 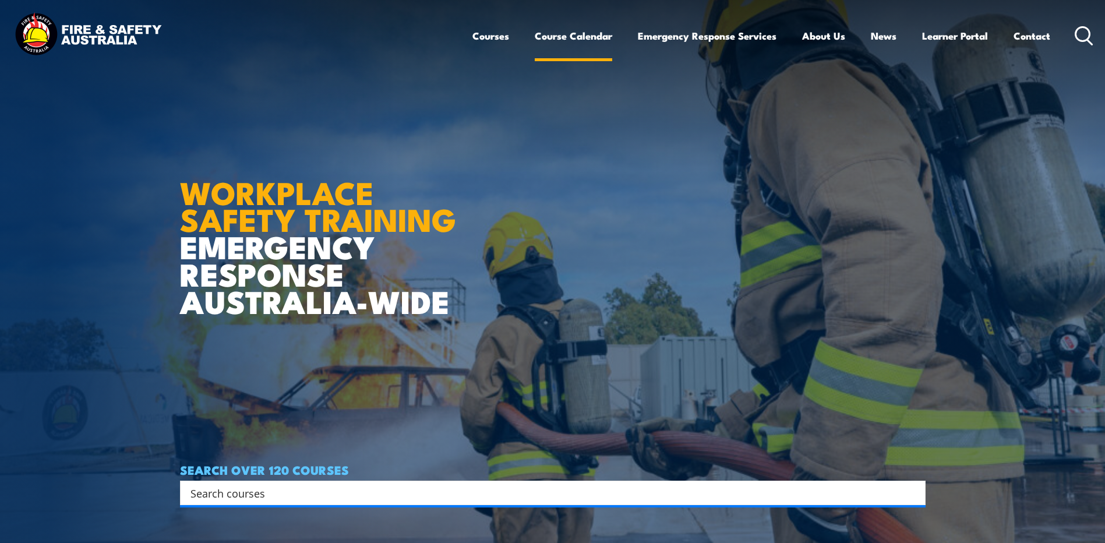 I want to click on strong: WORKPLACE SAFETY TRAINING, so click(x=318, y=205).